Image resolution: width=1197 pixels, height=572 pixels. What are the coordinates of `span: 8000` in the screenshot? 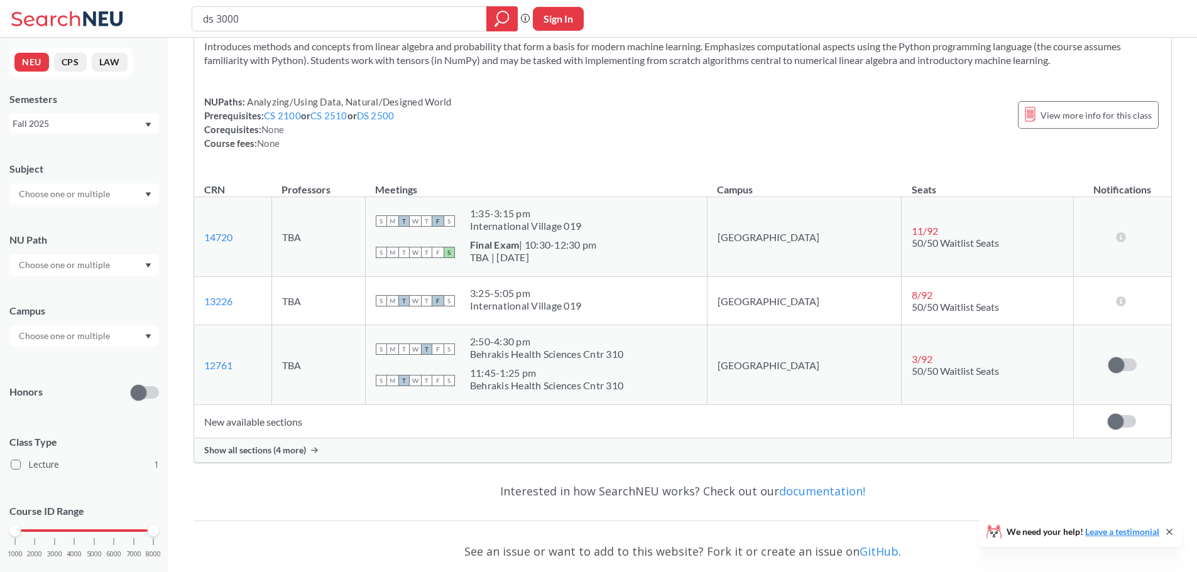 It's located at (153, 554).